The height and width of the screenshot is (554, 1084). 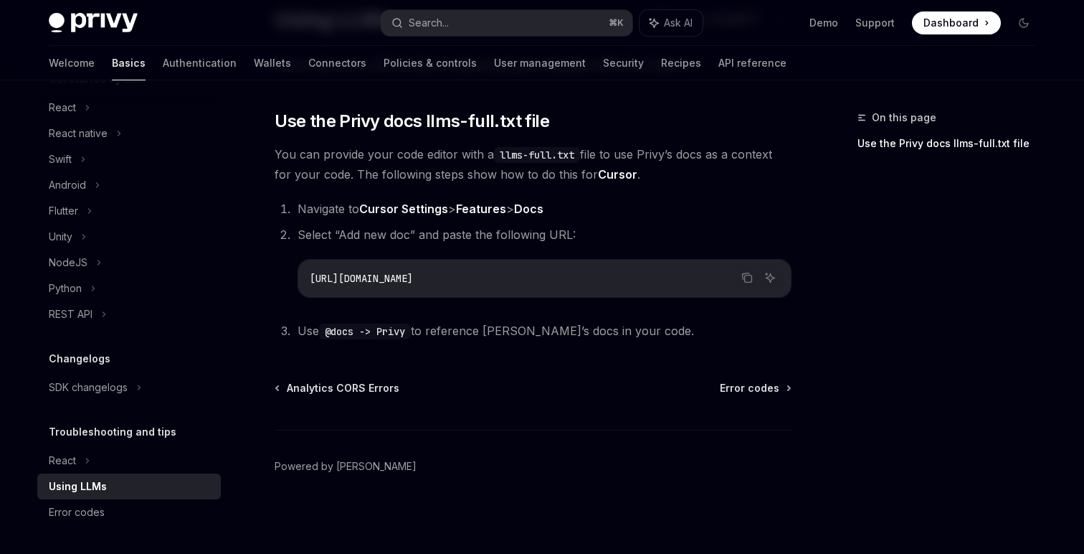 What do you see at coordinates (481, 209) in the screenshot?
I see `strong: Features` at bounding box center [481, 209].